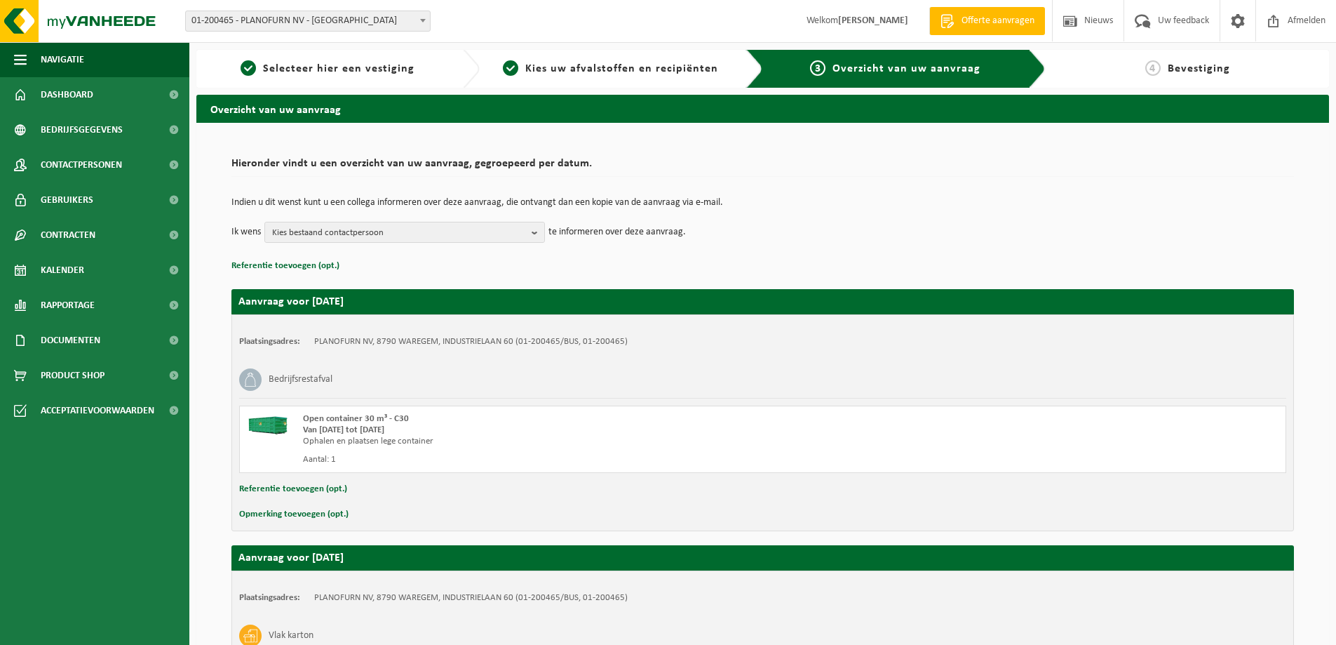  What do you see at coordinates (906, 69) in the screenshot?
I see `span: Overzicht van uw aanvraag` at bounding box center [906, 69].